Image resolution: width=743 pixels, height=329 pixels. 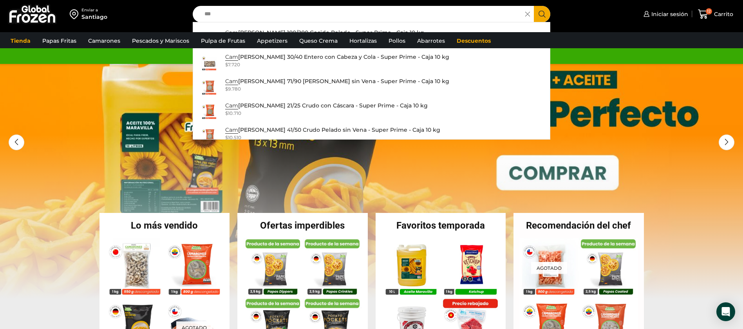 What do you see at coordinates (233, 113) in the screenshot?
I see `bdi: 10.710` at bounding box center [233, 113].